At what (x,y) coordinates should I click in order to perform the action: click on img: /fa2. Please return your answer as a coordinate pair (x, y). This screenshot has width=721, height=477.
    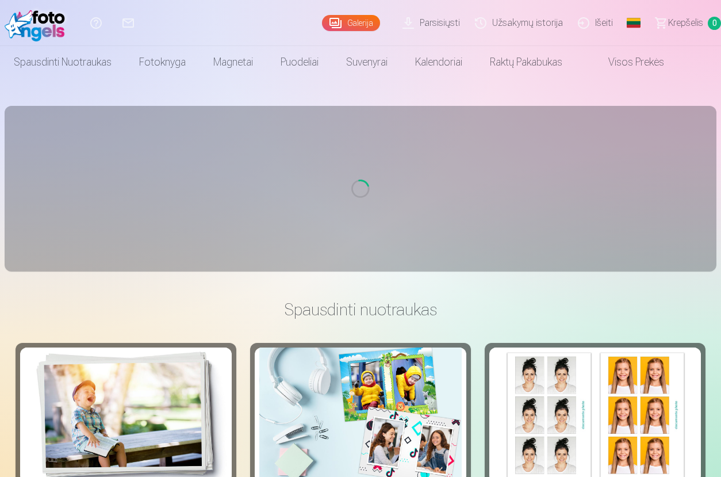
    Looking at the image, I should click on (37, 23).